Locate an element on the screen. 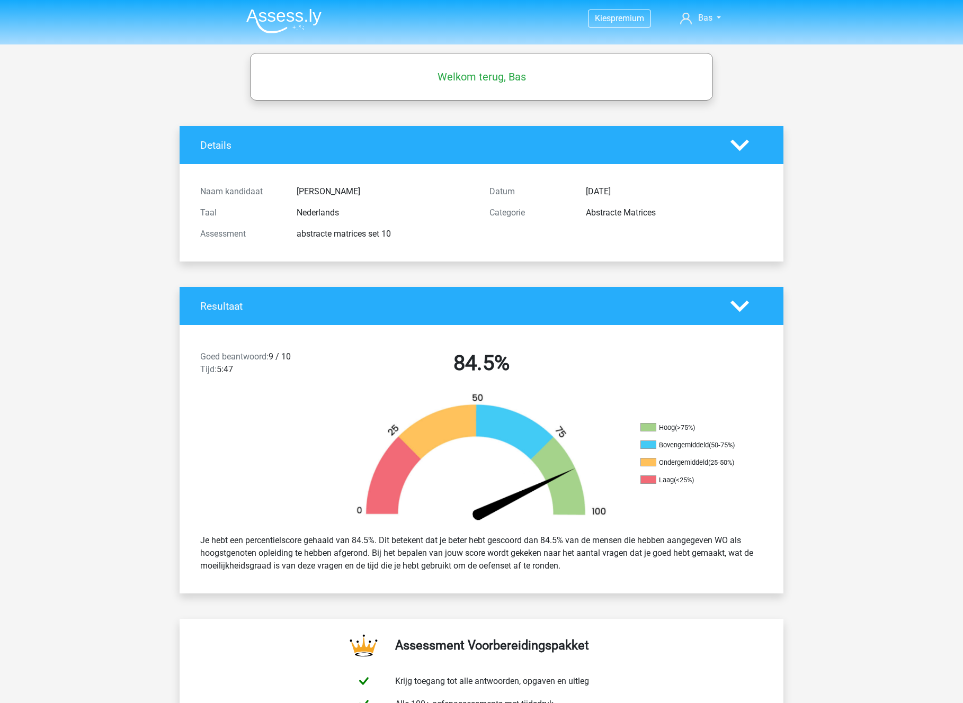 The height and width of the screenshot is (703, 963). a: Bas is located at coordinates (700, 18).